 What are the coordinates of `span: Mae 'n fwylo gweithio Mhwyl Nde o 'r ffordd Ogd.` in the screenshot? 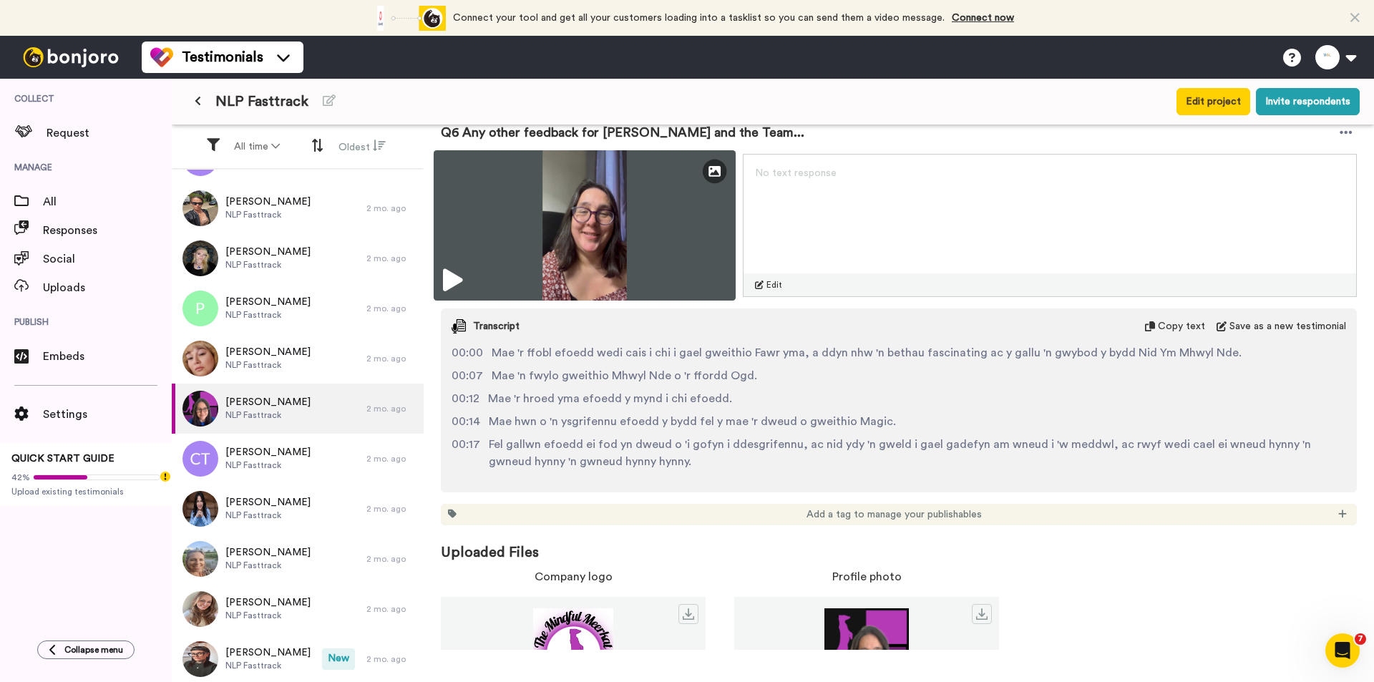 It's located at (624, 376).